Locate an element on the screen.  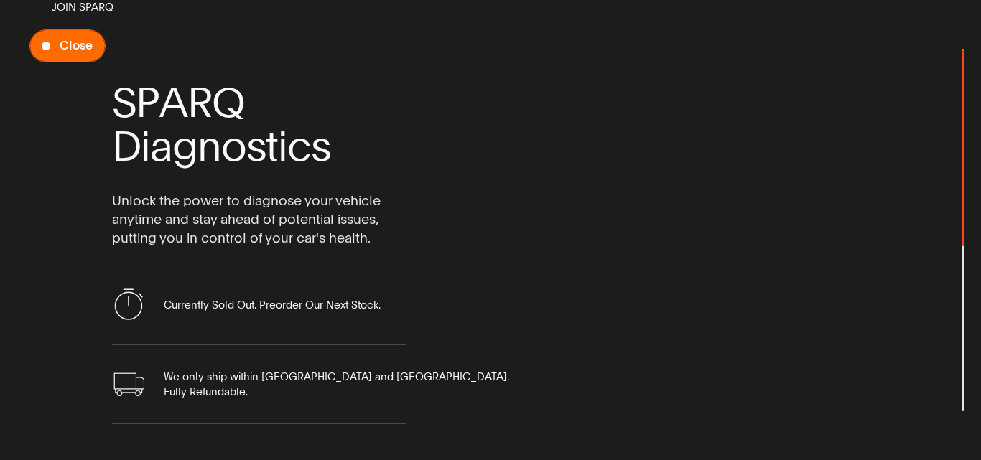
span: Fully Refundable. is located at coordinates (205, 392).